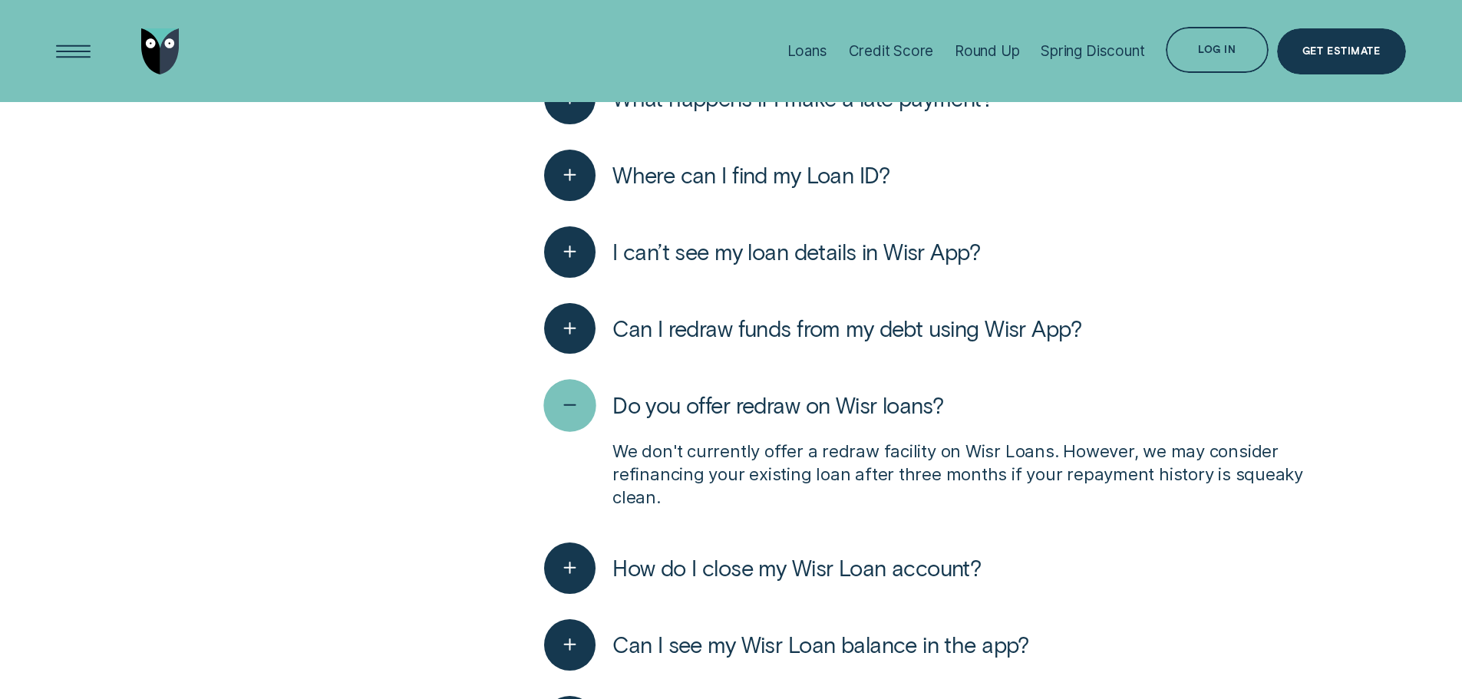 Image resolution: width=1462 pixels, height=699 pixels. Describe the element at coordinates (762, 568) in the screenshot. I see `button: How do I close my Wisr Loan account?` at that location.